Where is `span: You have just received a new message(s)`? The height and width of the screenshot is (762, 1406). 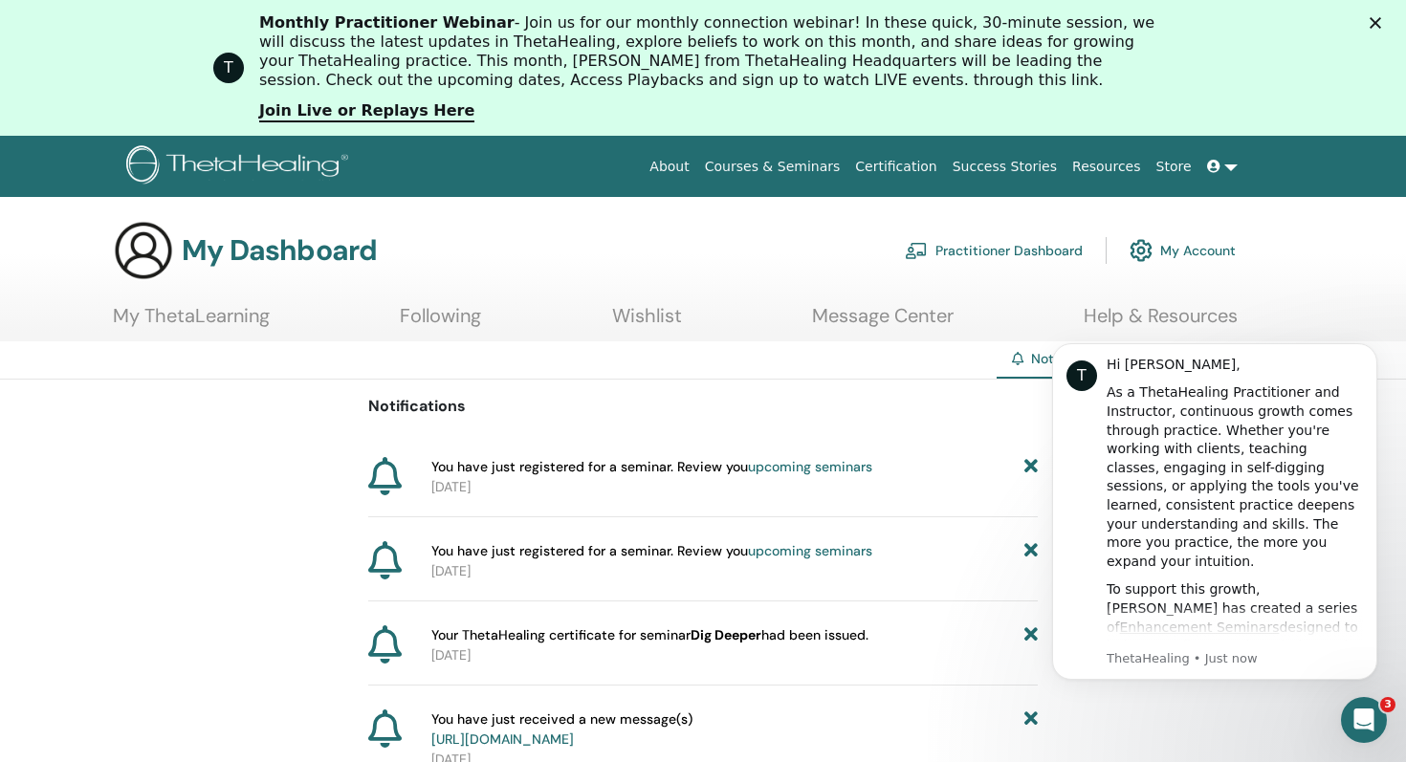 span: You have just received a new message(s) is located at coordinates (562, 730).